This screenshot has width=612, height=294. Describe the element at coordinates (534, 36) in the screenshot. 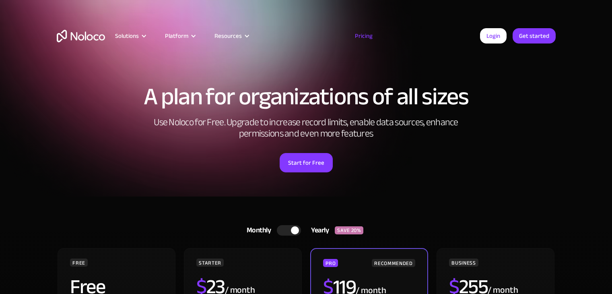

I see `a: Get started` at that location.